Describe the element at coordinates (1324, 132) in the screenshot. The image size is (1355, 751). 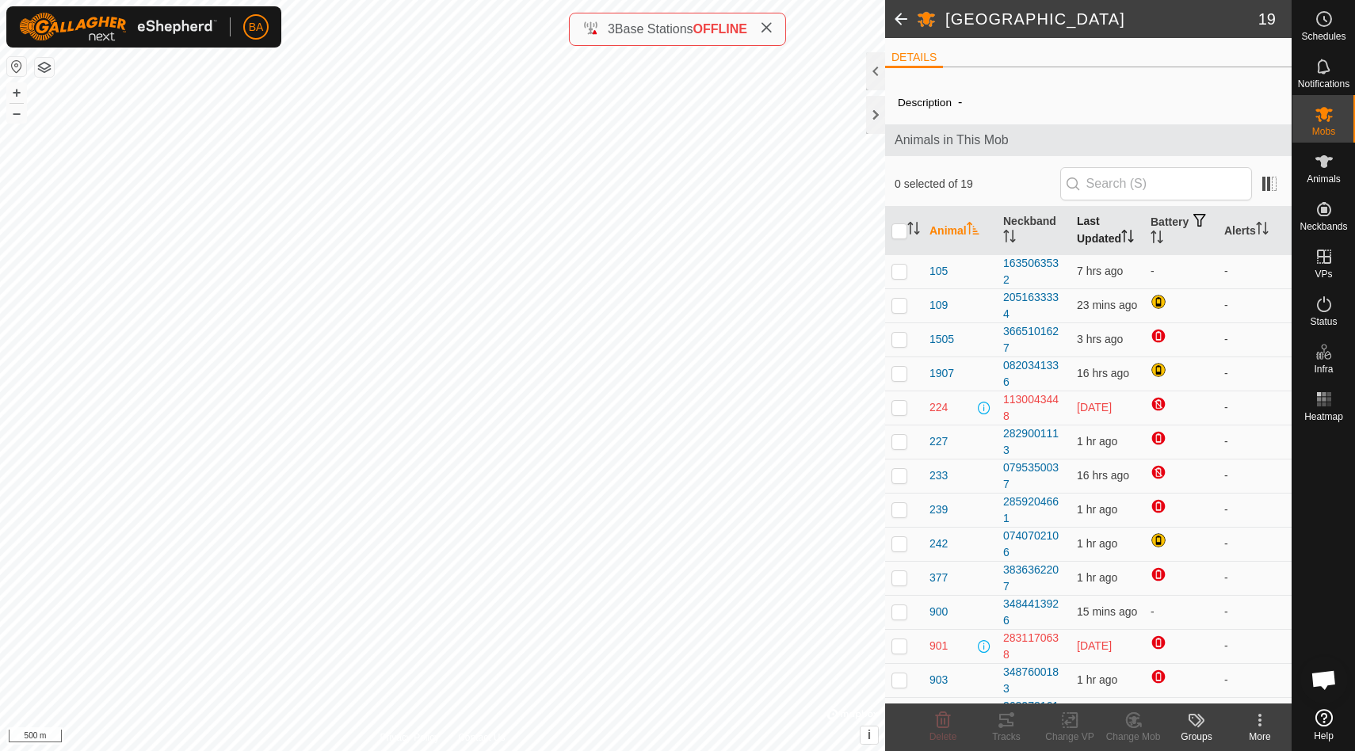
I see `span: Mobs` at that location.